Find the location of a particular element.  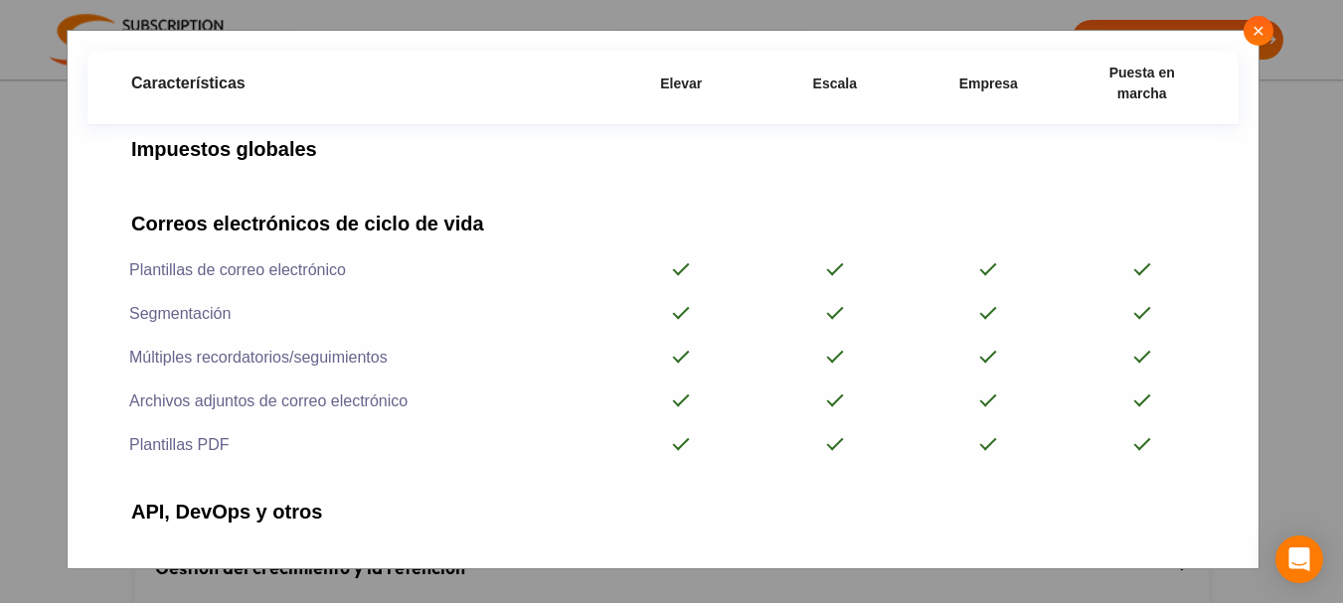

font: Correos electrónicos de ciclo de vida is located at coordinates (307, 224).